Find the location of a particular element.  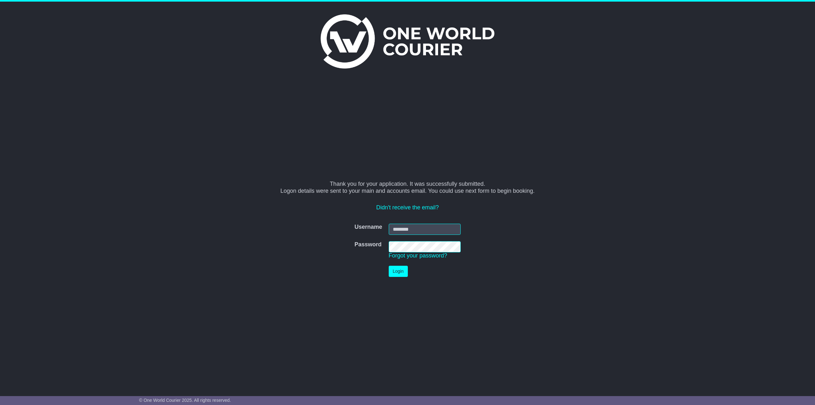

span: © One World Courier 2025. All rights reserved. is located at coordinates (185, 400).